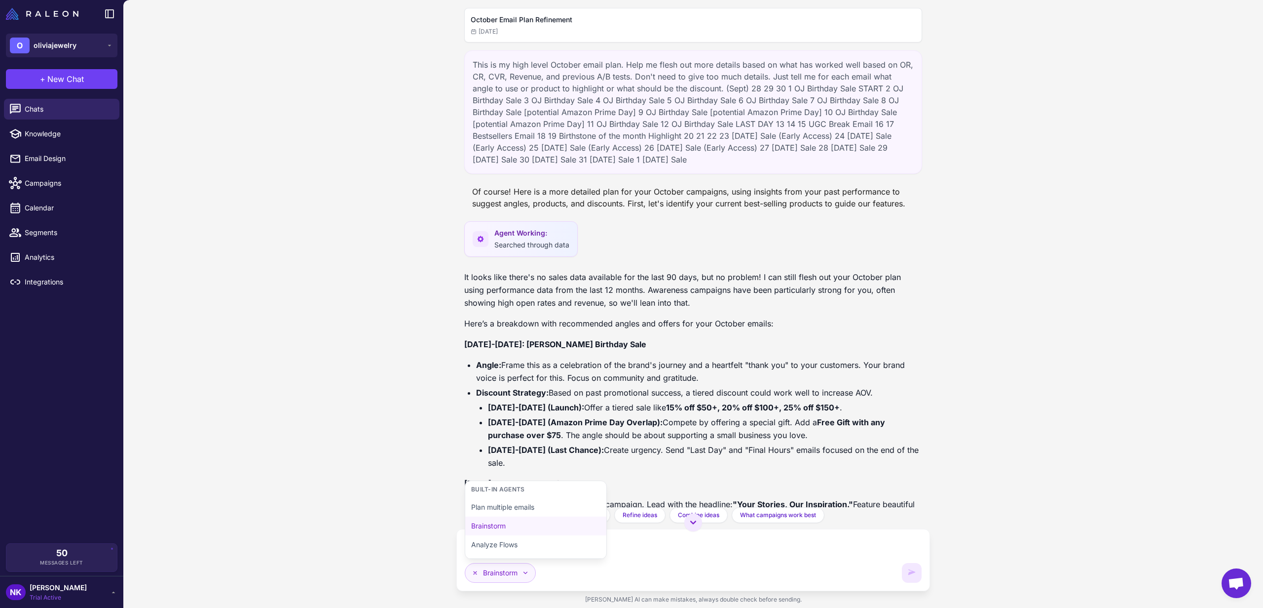  What do you see at coordinates (705, 428) in the screenshot?
I see `li: Compete by offering a special gift. Add a . The angle should be about supporting a small business...` at bounding box center [705, 428].